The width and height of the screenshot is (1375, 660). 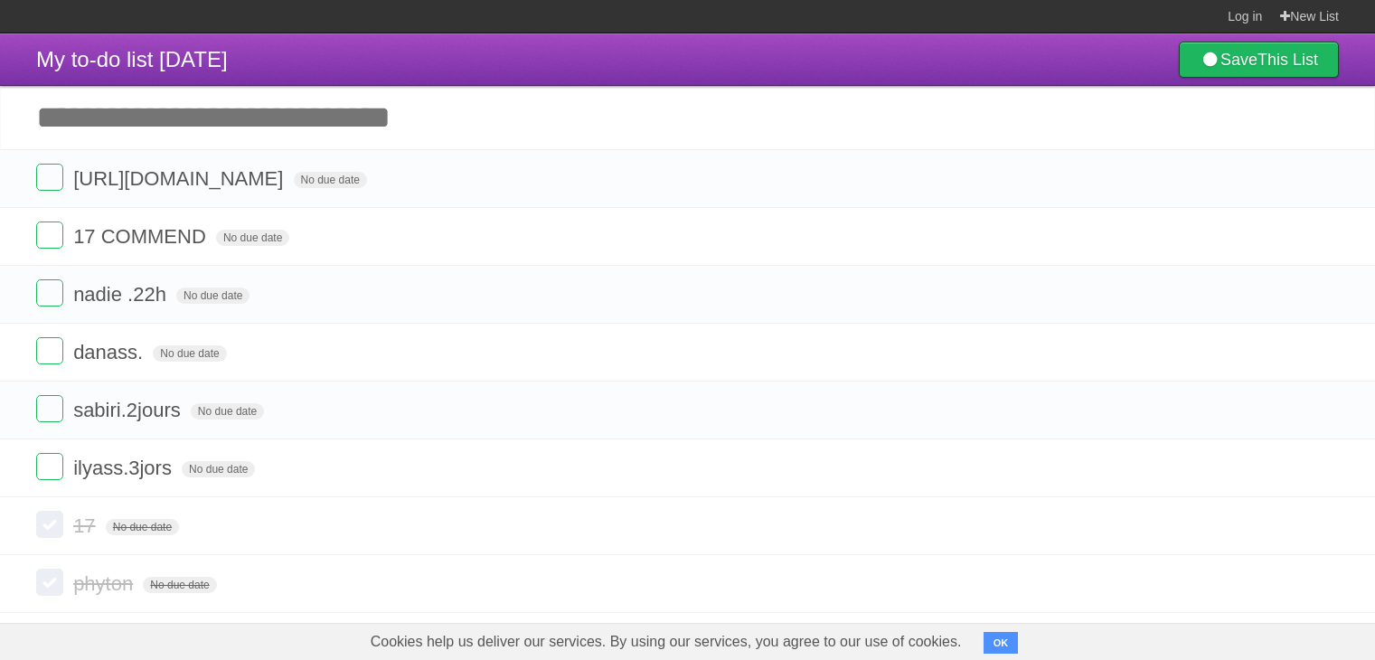 What do you see at coordinates (110, 352) in the screenshot?
I see `span: danass.` at bounding box center [110, 352].